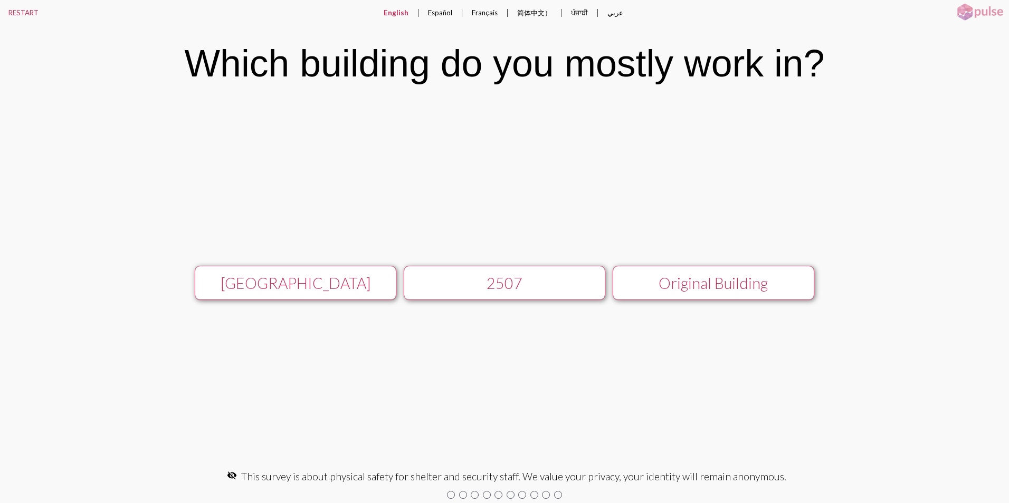  Describe the element at coordinates (980, 12) in the screenshot. I see `img: pulsehorizontalsmall.png` at that location.